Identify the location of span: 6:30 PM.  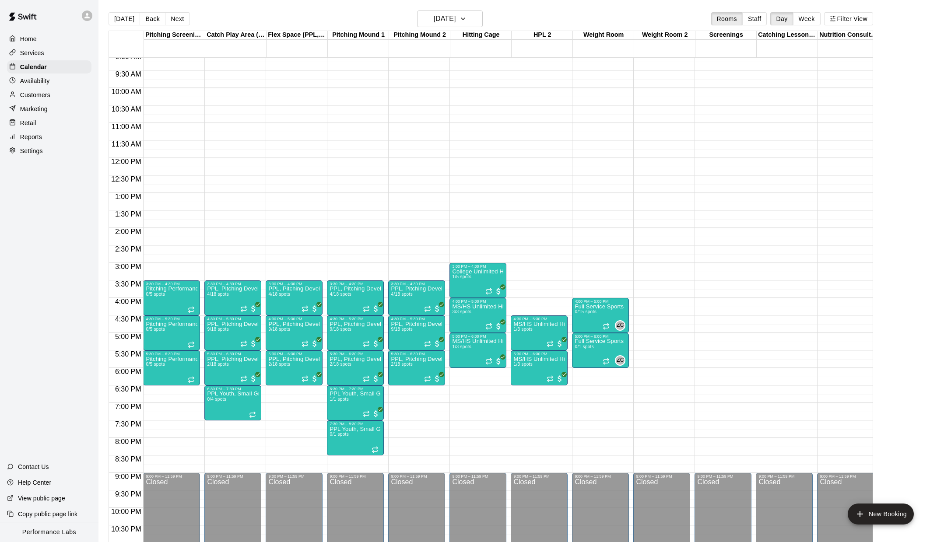
(128, 389).